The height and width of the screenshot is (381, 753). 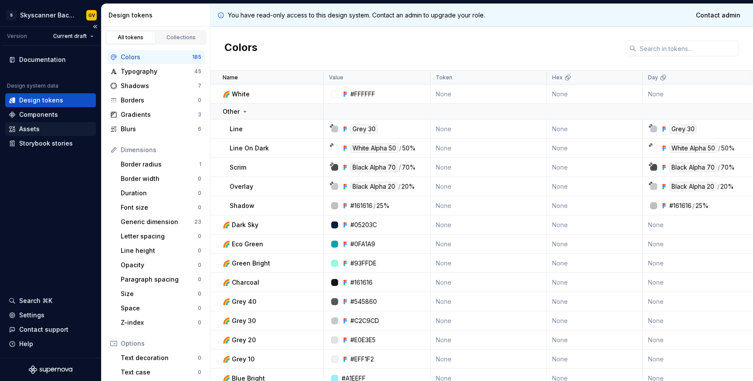 I want to click on div: 45, so click(x=198, y=71).